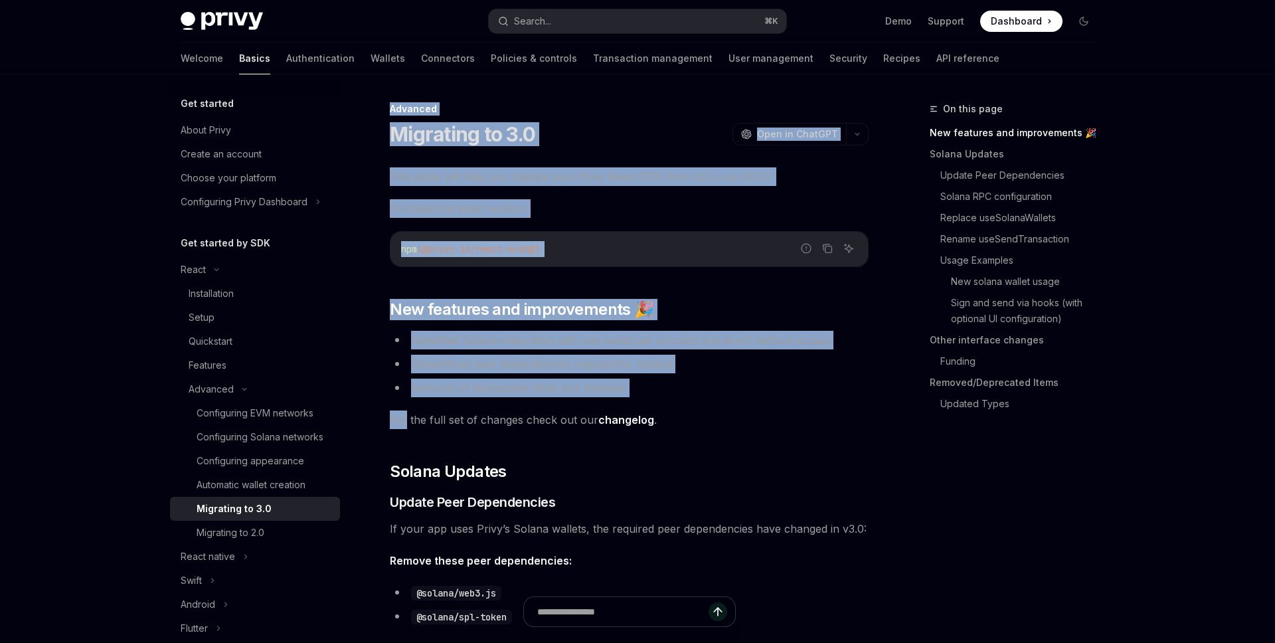 The height and width of the screenshot is (643, 1275). Describe the element at coordinates (208, 556) in the screenshot. I see `div: React native` at that location.